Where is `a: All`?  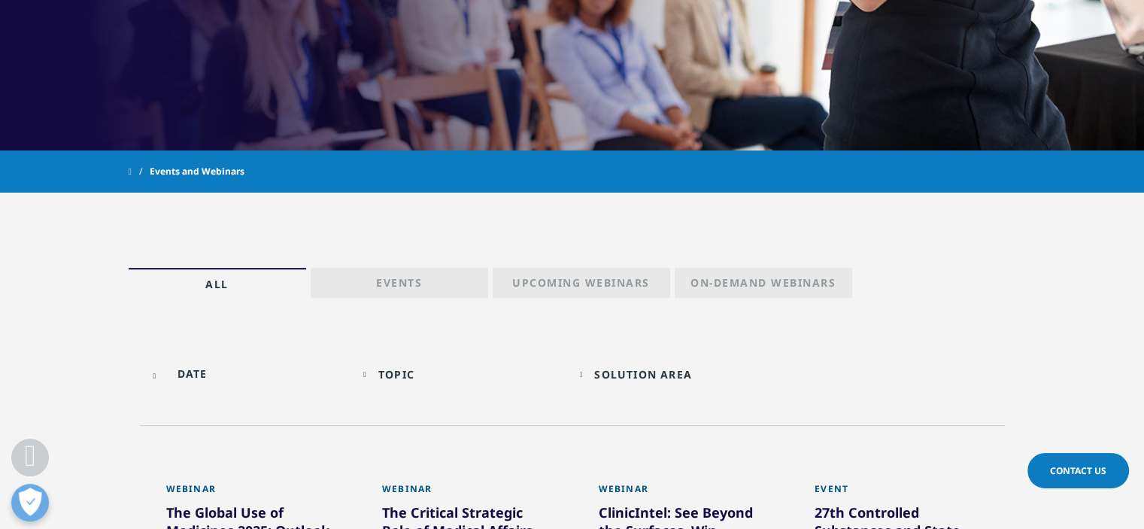
a: All is located at coordinates (217, 283).